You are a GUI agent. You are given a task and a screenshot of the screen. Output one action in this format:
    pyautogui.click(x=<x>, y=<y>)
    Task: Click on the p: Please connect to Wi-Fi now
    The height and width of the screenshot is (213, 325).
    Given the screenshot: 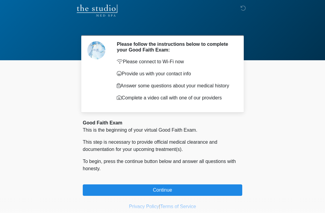 What is the action you would take?
    pyautogui.click(x=175, y=62)
    